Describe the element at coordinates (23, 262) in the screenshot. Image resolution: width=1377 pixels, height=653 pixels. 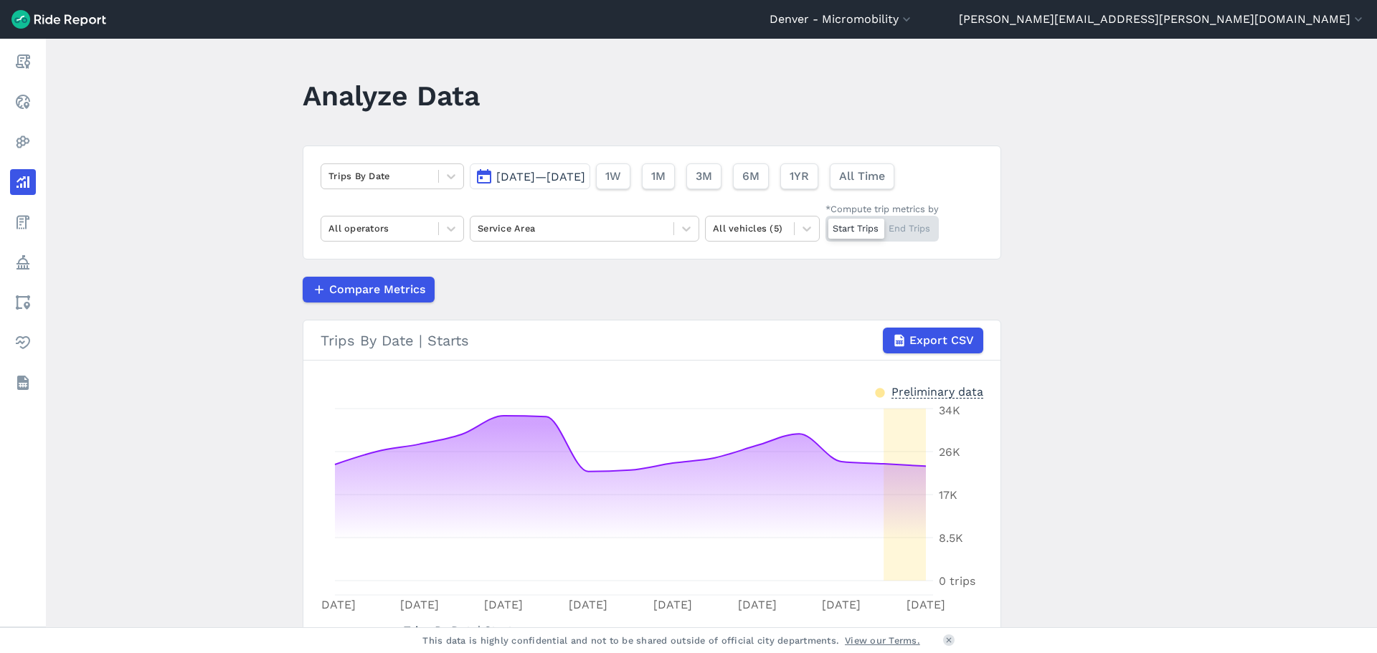
I see `a: Policy` at that location.